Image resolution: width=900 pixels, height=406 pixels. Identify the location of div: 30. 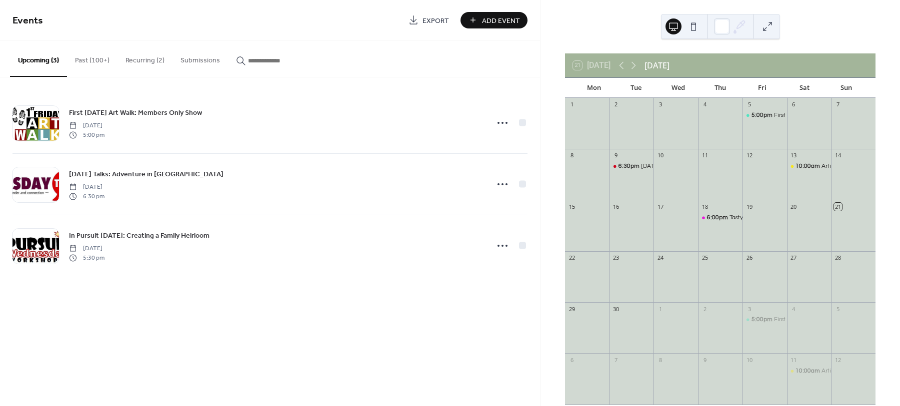
(616, 309).